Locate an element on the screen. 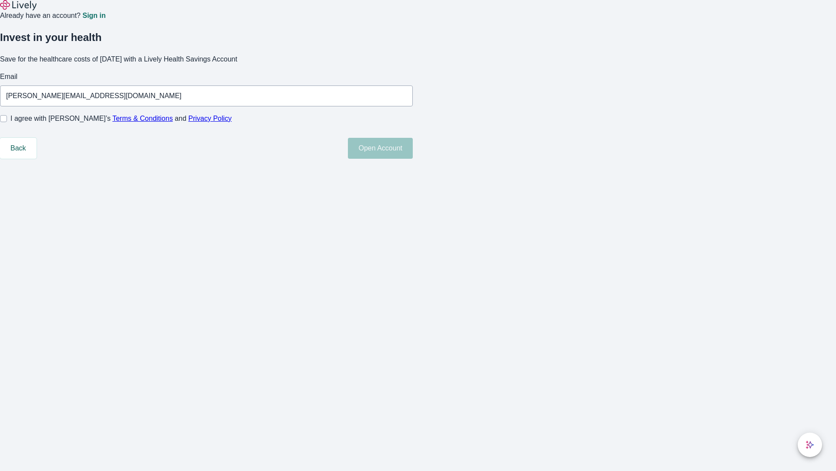  button: chat is located at coordinates (810, 444).